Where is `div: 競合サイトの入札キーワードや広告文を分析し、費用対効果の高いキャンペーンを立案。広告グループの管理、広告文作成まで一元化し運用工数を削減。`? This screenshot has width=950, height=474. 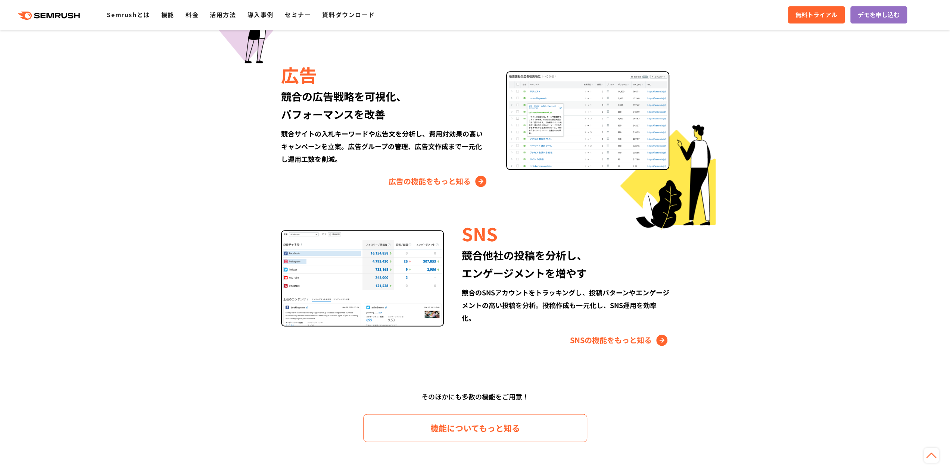
div: 競合サイトの入札キーワードや広告文を分析し、費用対効果の高いキャンペーンを立案。広告グループの管理、広告文作成まで一元化し運用工数を削減。 is located at coordinates (384, 146).